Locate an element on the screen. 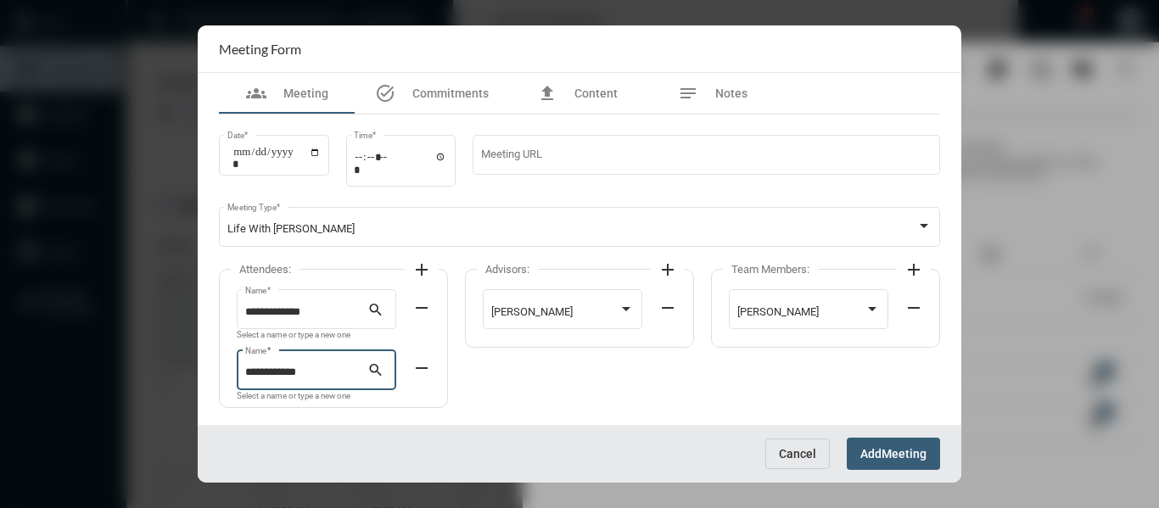  h2: Meeting Form is located at coordinates (260, 48).